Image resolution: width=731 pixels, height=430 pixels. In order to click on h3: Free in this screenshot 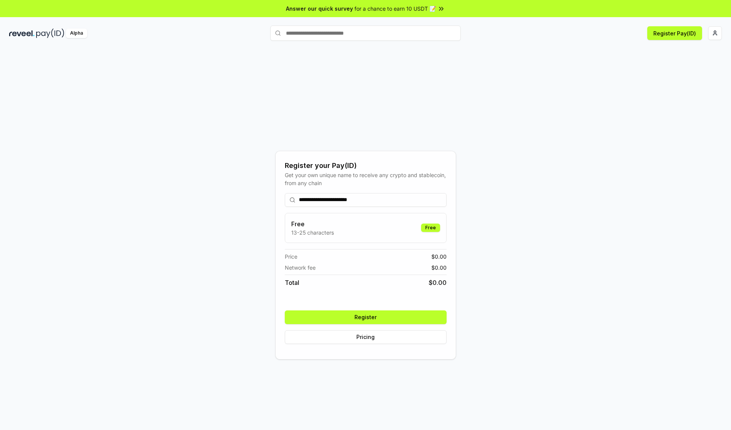, I will do `click(312, 224)`.